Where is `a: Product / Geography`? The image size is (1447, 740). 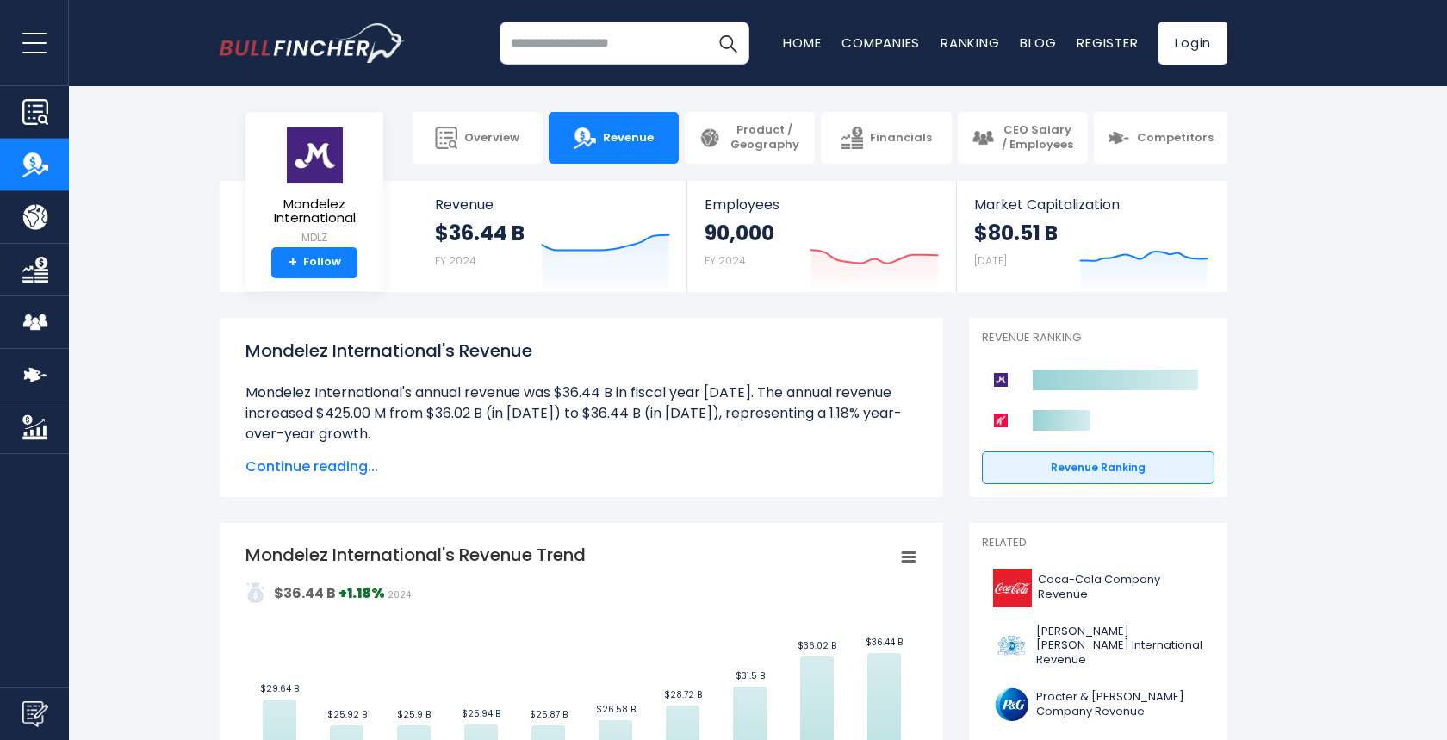
a: Product / Geography is located at coordinates (749, 138).